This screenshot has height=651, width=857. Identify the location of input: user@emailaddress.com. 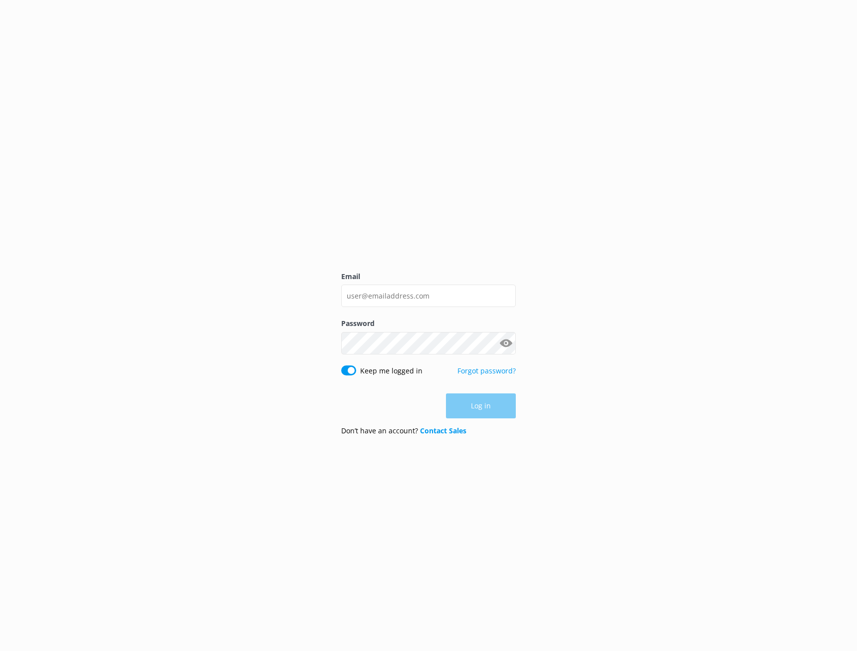
(429, 295).